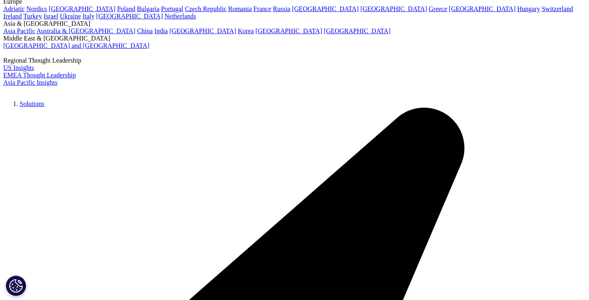  I want to click on a: Turkey, so click(33, 16).